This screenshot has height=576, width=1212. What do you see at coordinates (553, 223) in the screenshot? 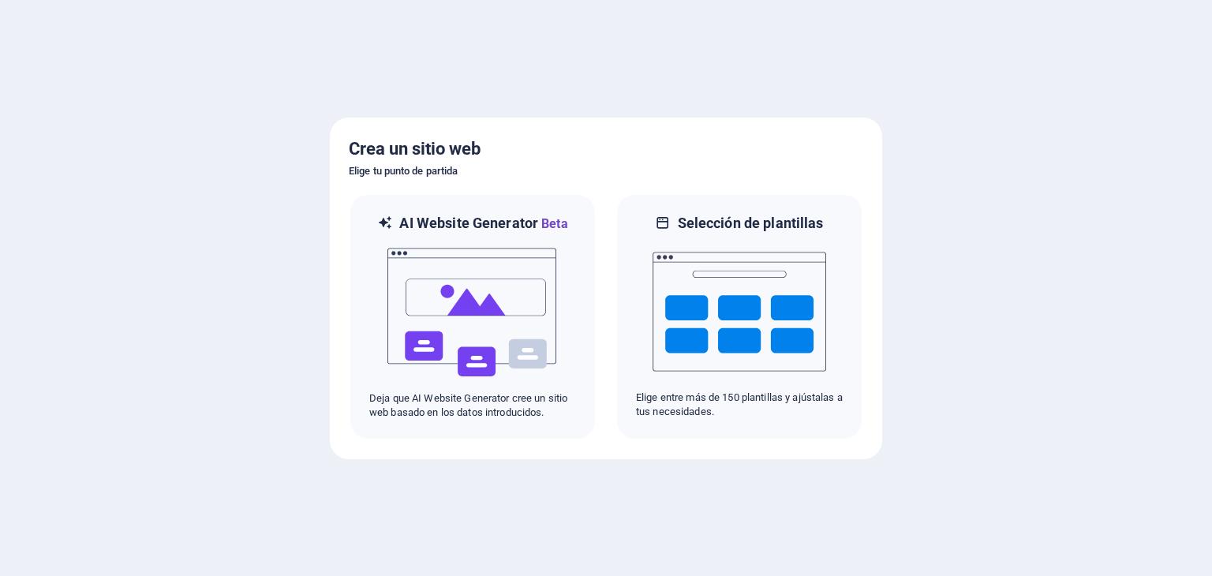
I see `span: Beta` at bounding box center [553, 223].